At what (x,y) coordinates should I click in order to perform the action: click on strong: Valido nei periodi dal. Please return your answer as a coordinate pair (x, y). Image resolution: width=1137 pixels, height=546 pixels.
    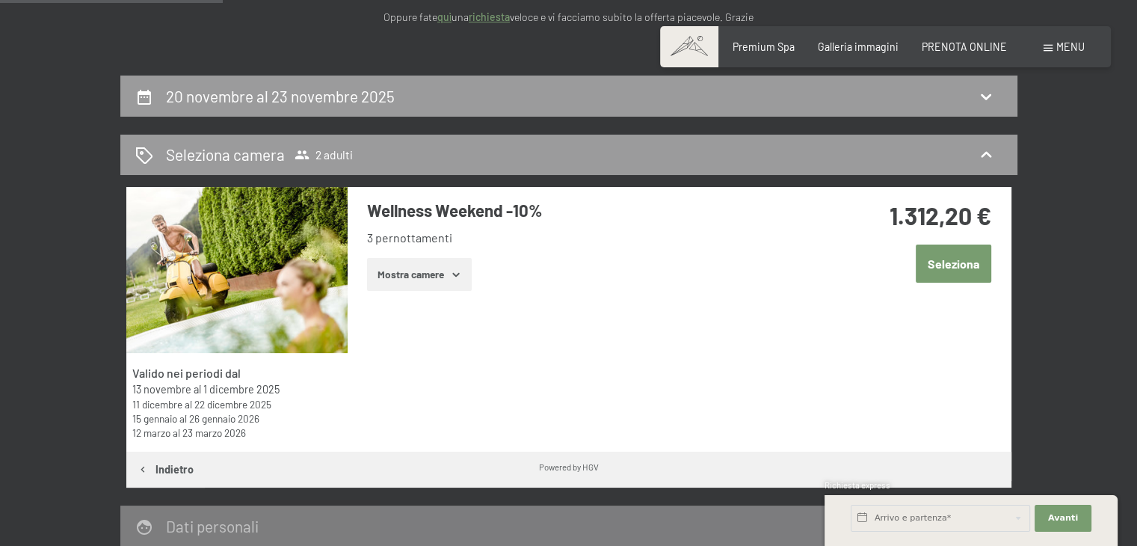
    Looking at the image, I should click on (186, 372).